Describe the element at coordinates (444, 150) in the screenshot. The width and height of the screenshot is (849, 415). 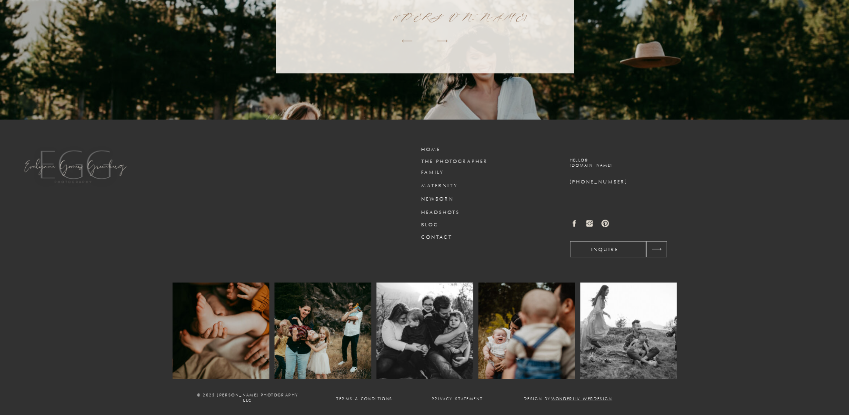
I see `a: Home` at that location.